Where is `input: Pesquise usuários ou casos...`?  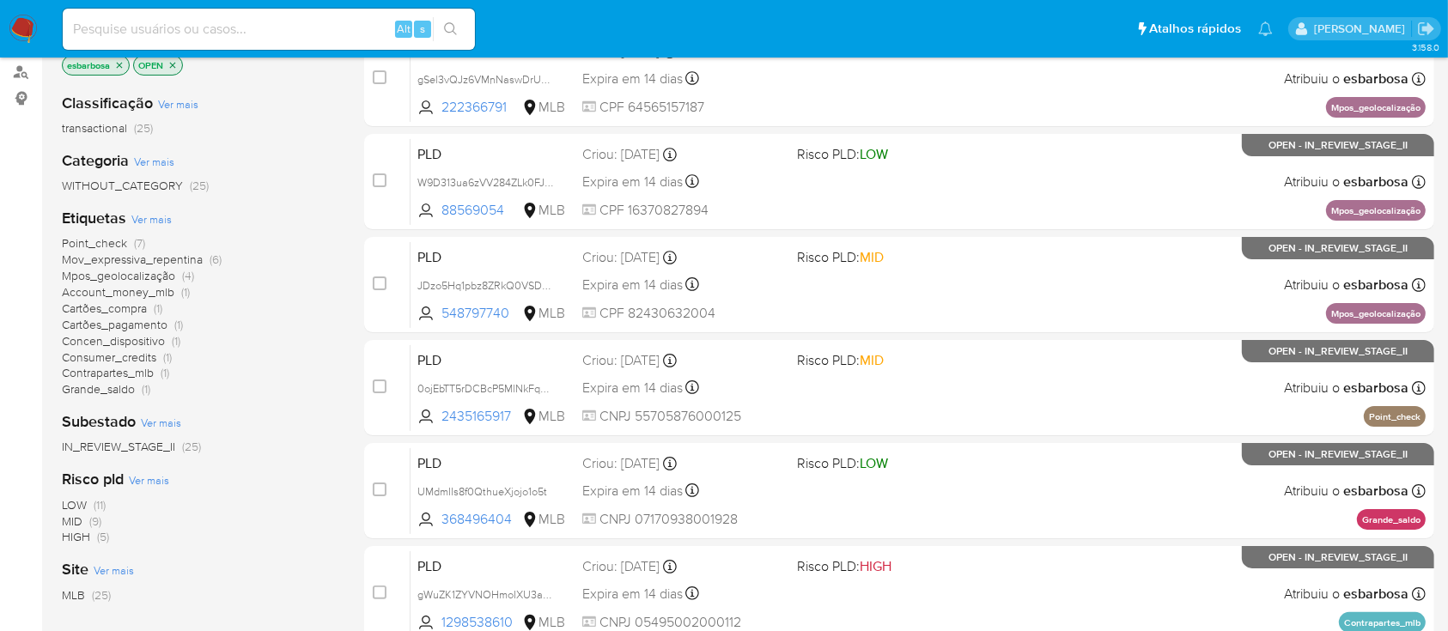 input: Pesquise usuários ou casos... is located at coordinates (269, 29).